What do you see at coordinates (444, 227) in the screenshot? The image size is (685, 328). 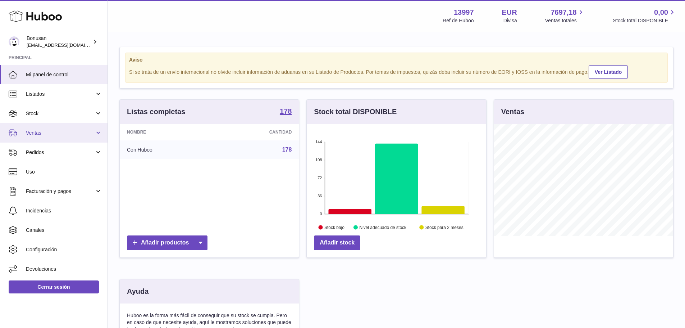 I see `text: Stock para 2 meses` at bounding box center [444, 227].